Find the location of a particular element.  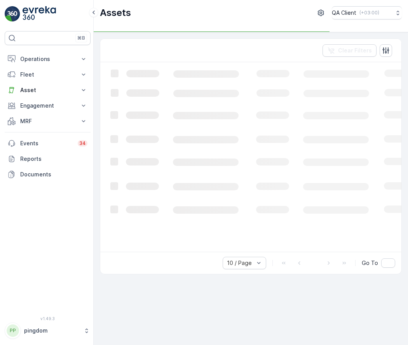

a: Documents is located at coordinates (47, 174).